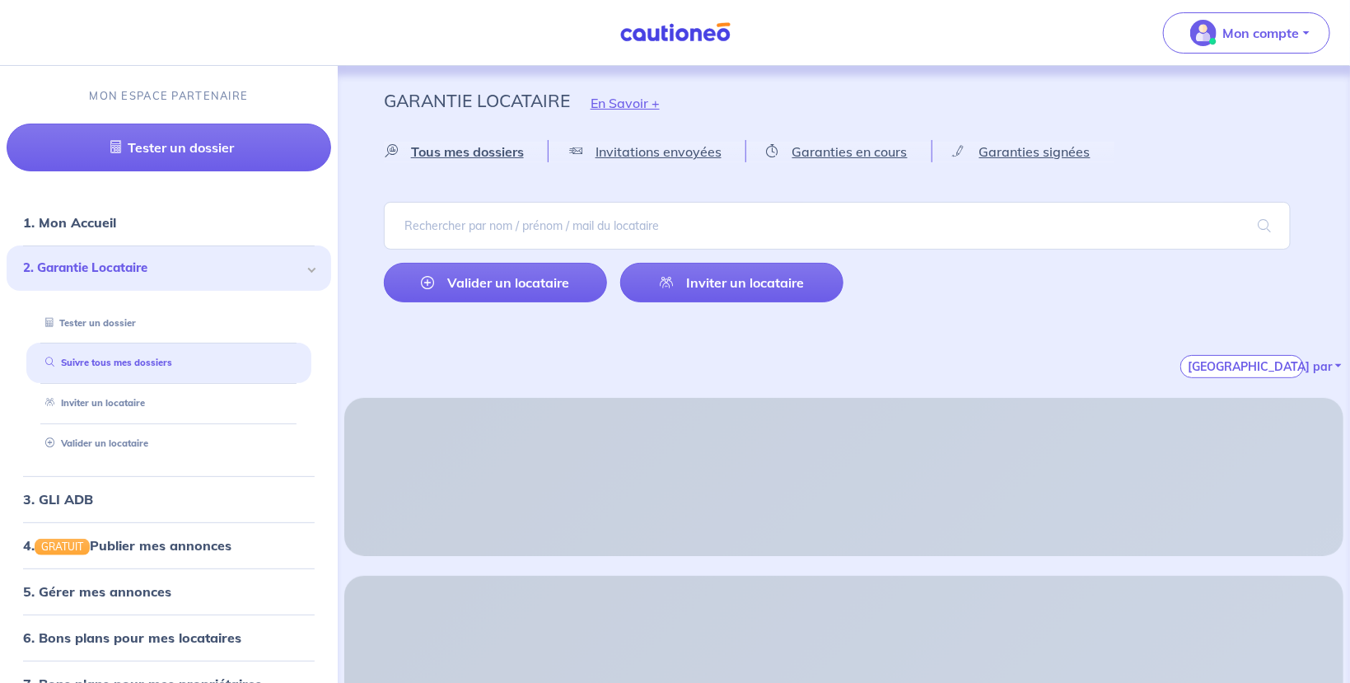 The height and width of the screenshot is (683, 1350). Describe the element at coordinates (1264, 226) in the screenshot. I see `span: search` at that location.